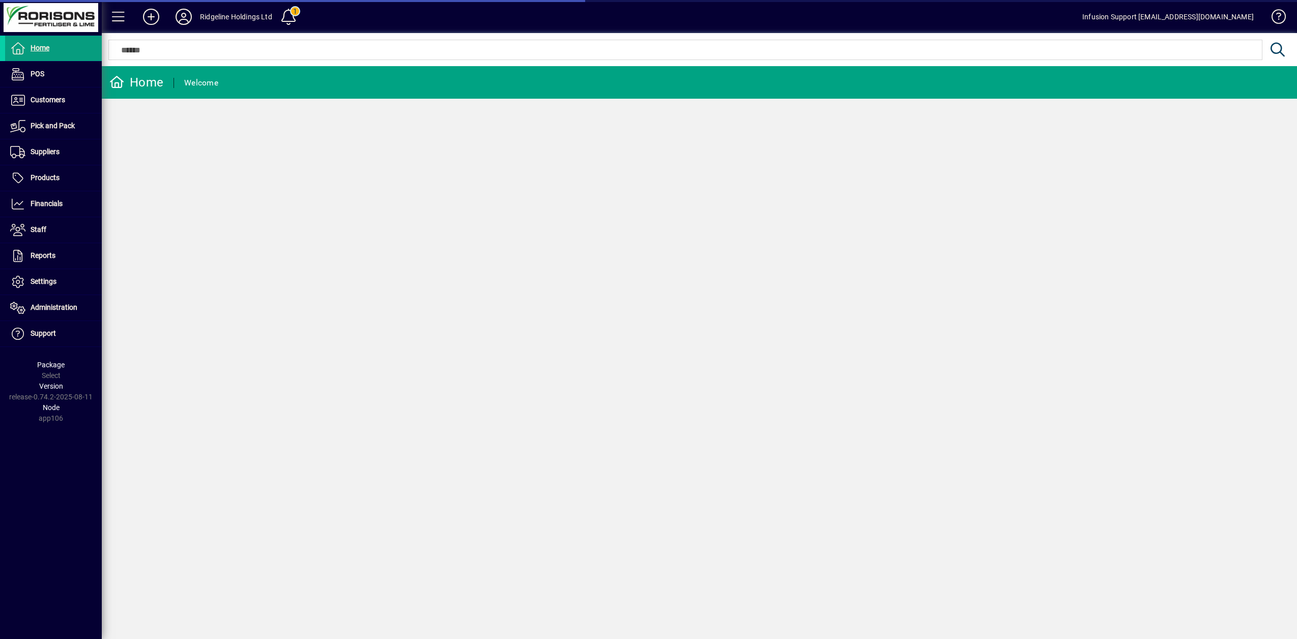 The image size is (1297, 639). What do you see at coordinates (53, 282) in the screenshot?
I see `a: Settings` at bounding box center [53, 282].